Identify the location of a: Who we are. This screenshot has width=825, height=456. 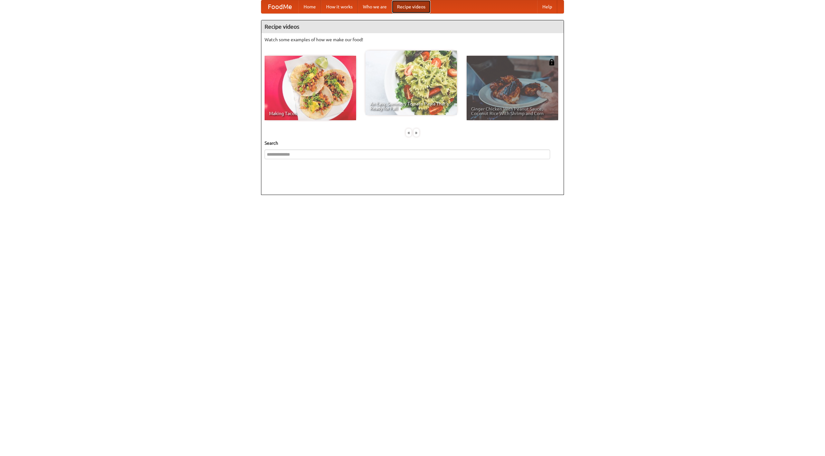
(375, 7).